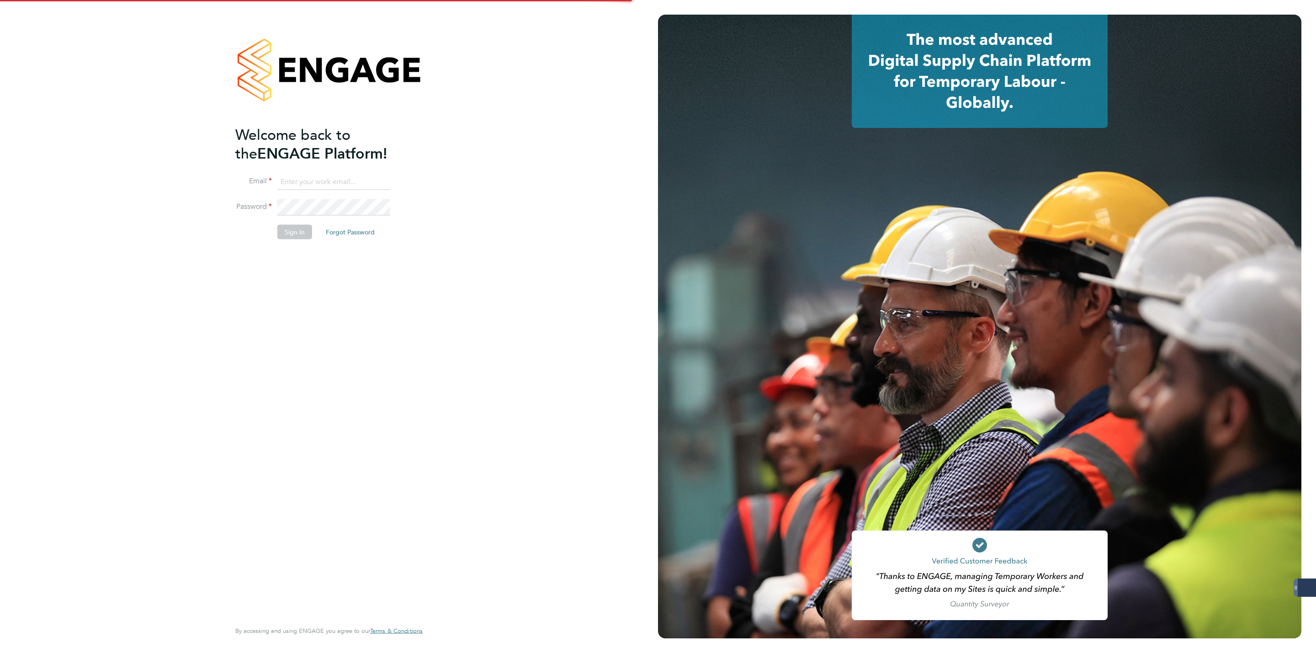 This screenshot has width=1316, height=653. What do you see at coordinates (295, 232) in the screenshot?
I see `button: Sign In` at bounding box center [295, 232].